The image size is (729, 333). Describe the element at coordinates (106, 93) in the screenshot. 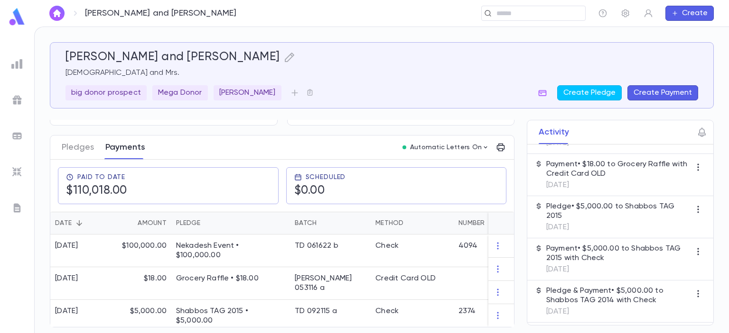

I see `p: big donor prospect` at that location.